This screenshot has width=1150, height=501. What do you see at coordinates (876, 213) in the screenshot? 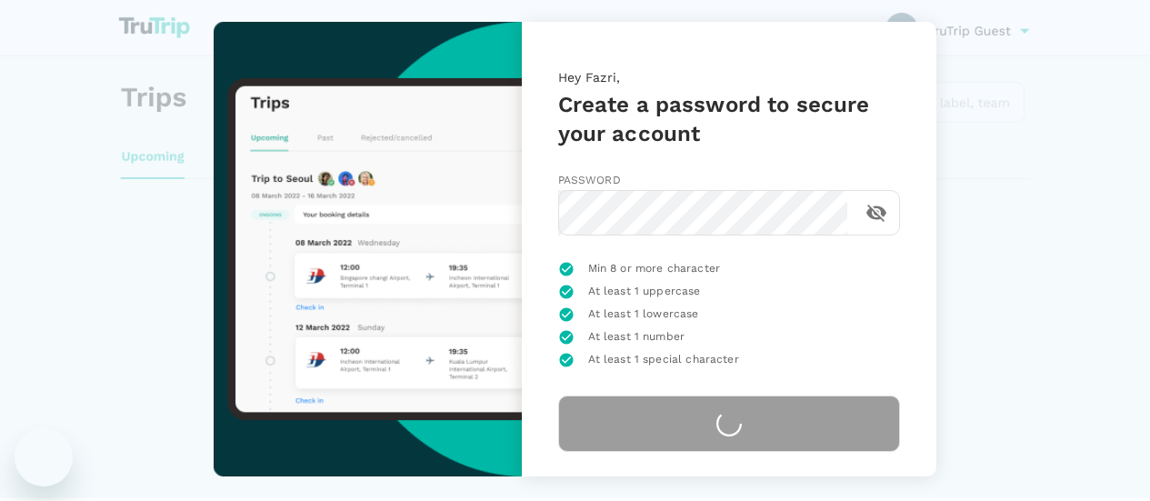
I see `button: toggle password visibility` at bounding box center [876, 213].